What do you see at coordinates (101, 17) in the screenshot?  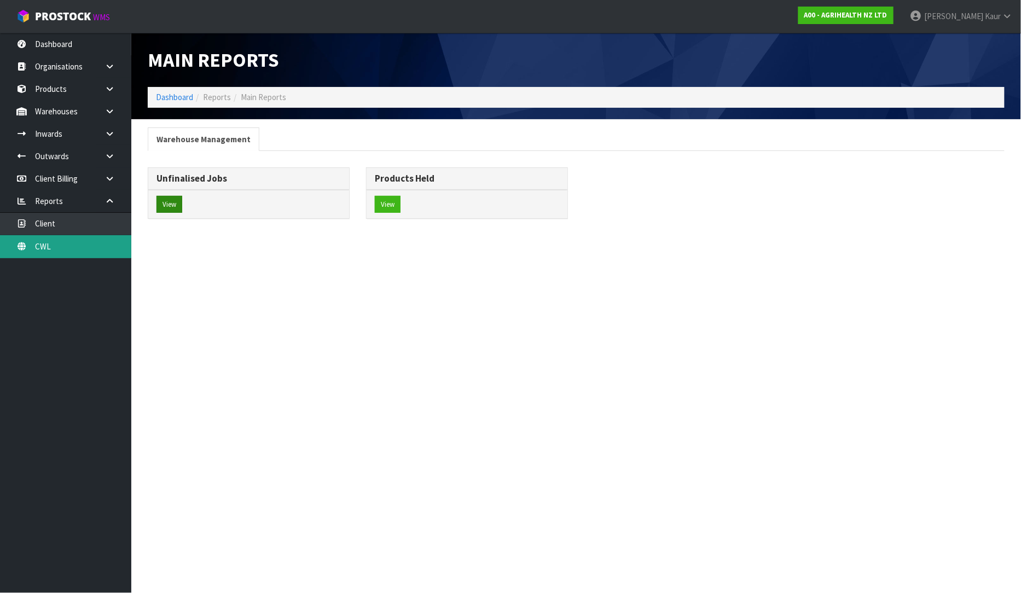 I see `small: WMS` at bounding box center [101, 17].